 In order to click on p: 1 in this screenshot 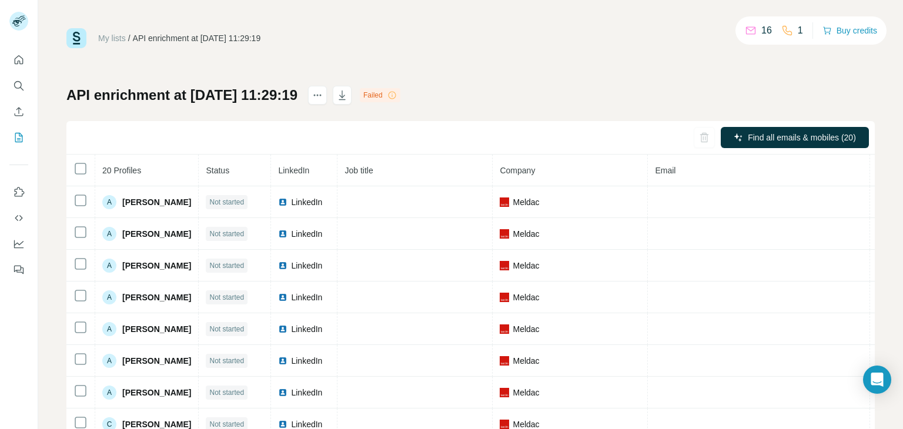, I will do `click(800, 31)`.